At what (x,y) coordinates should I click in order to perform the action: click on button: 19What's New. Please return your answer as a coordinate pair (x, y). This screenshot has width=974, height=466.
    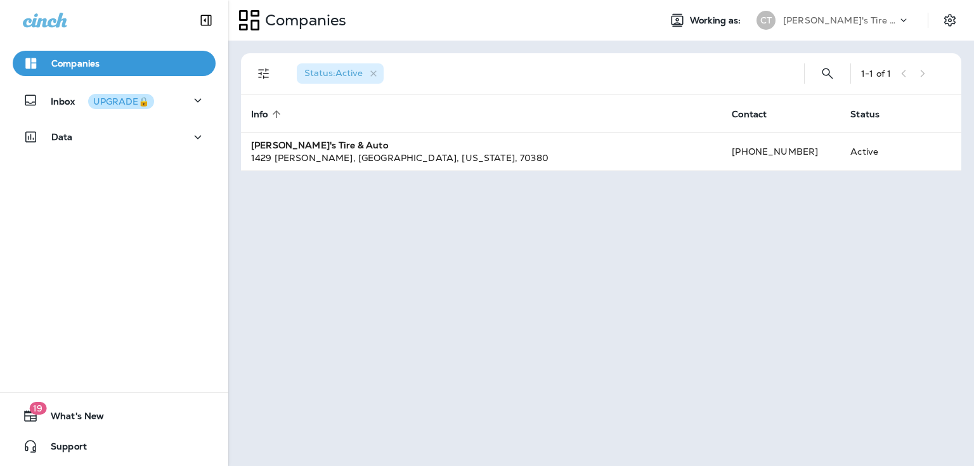
    Looking at the image, I should click on (114, 416).